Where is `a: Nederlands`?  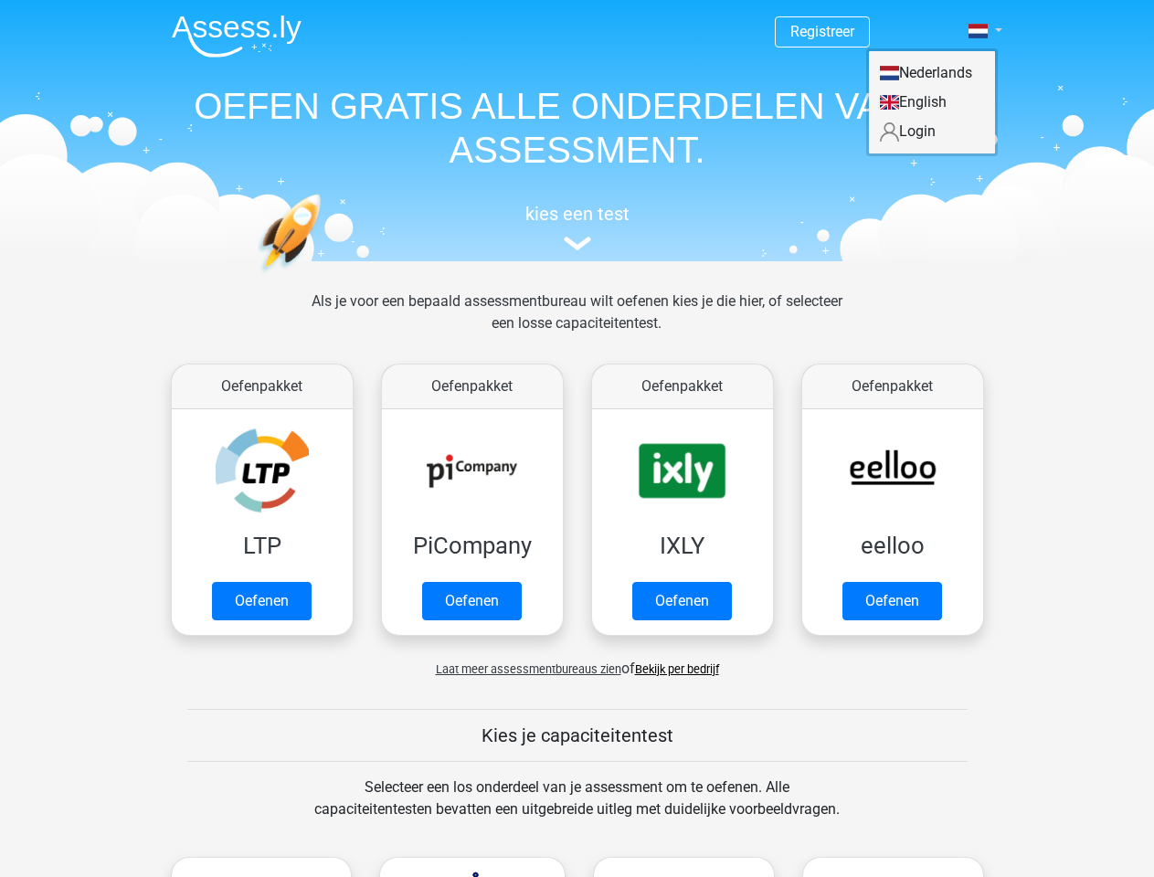 a: Nederlands is located at coordinates (932, 73).